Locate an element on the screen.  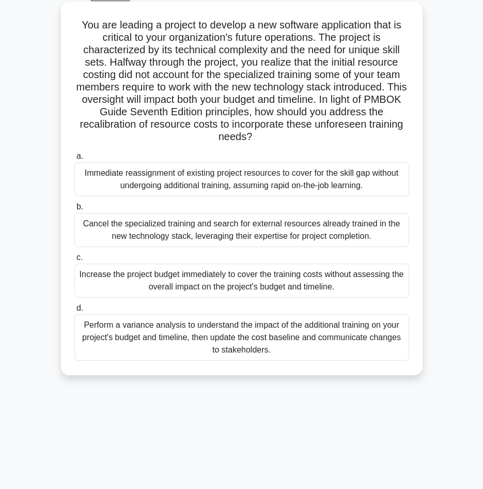
div: Increase the project budget immediately to cover the training costs without assessing the overall... is located at coordinates (242, 281).